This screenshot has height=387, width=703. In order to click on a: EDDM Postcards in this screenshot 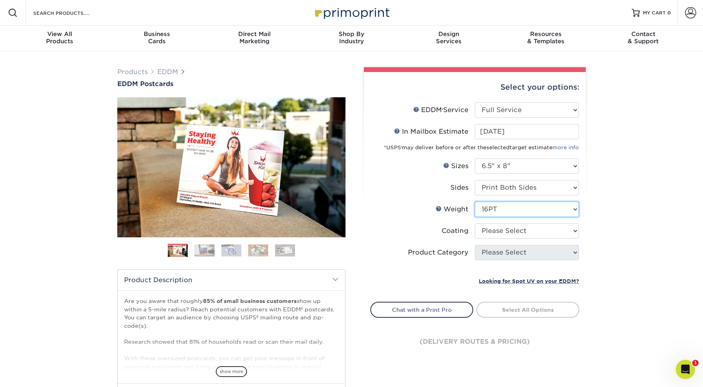, I will do `click(232, 84)`.